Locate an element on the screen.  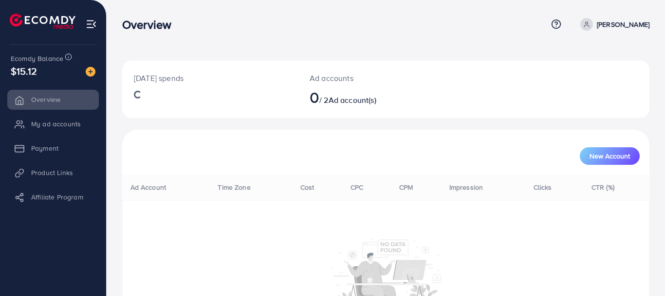
img: menu is located at coordinates (91, 24).